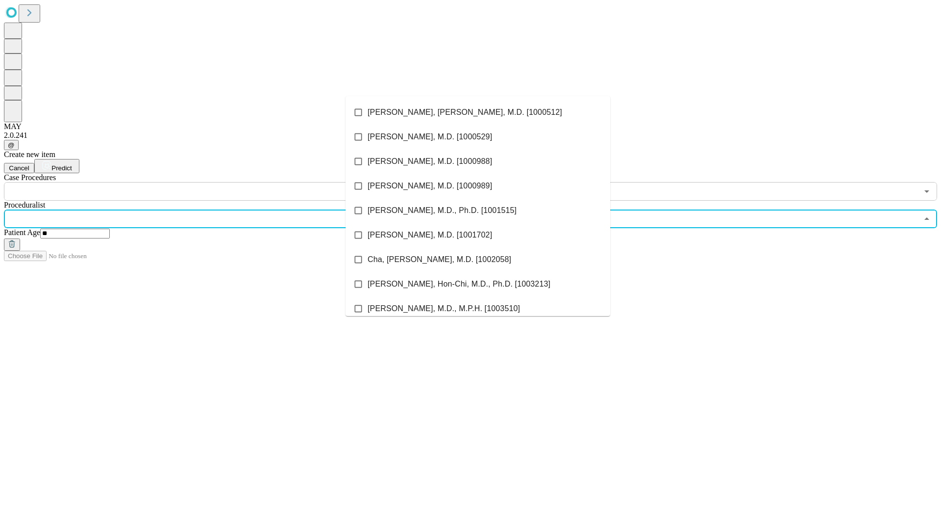  I want to click on span: Proceduralist, so click(25, 204).